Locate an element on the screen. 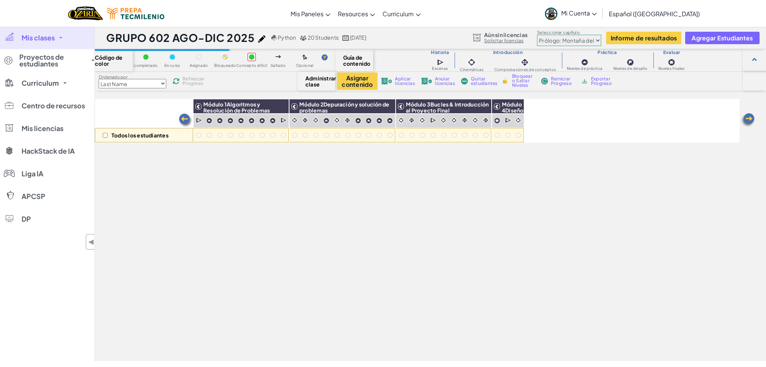  img: IconRemoveStudents.svg is located at coordinates (464, 81).